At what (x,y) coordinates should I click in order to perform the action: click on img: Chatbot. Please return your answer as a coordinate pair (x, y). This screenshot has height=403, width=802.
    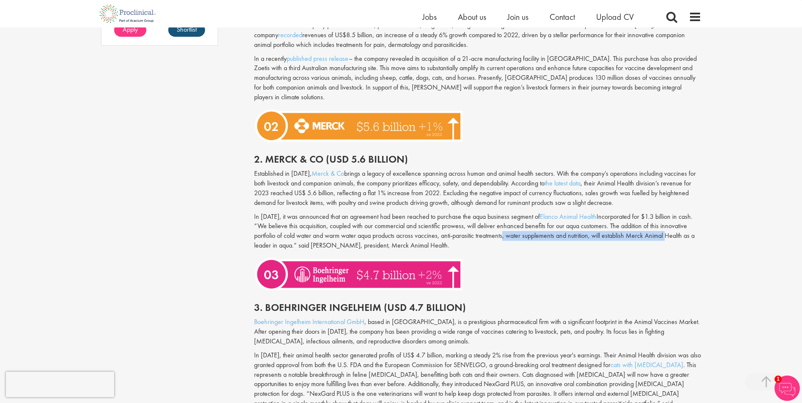
    Looking at the image, I should click on (787, 388).